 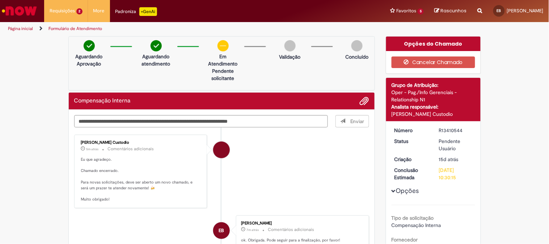 I want to click on span: More, so click(x=99, y=11).